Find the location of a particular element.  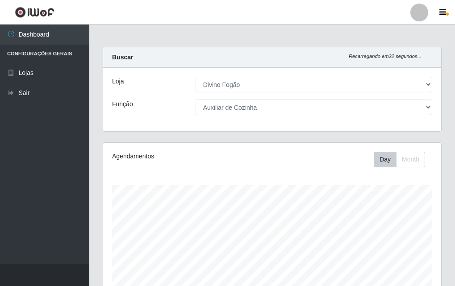

div: First group is located at coordinates (399, 159).